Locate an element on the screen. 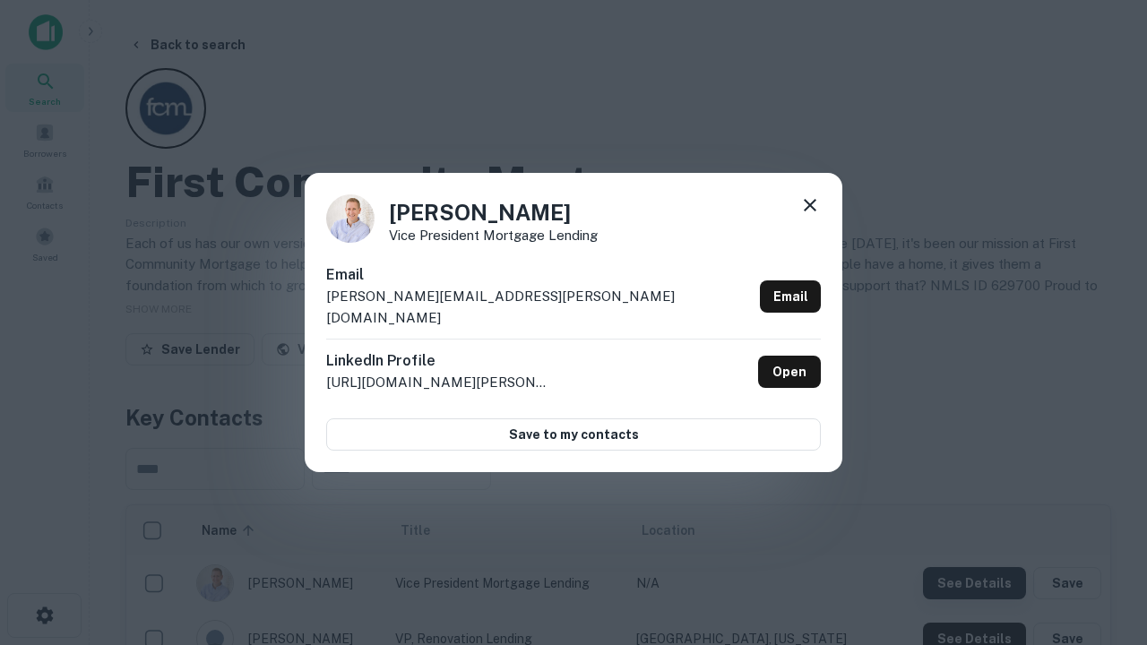 The width and height of the screenshot is (1147, 645). p: Vice President Mortgage Lending is located at coordinates (493, 235).